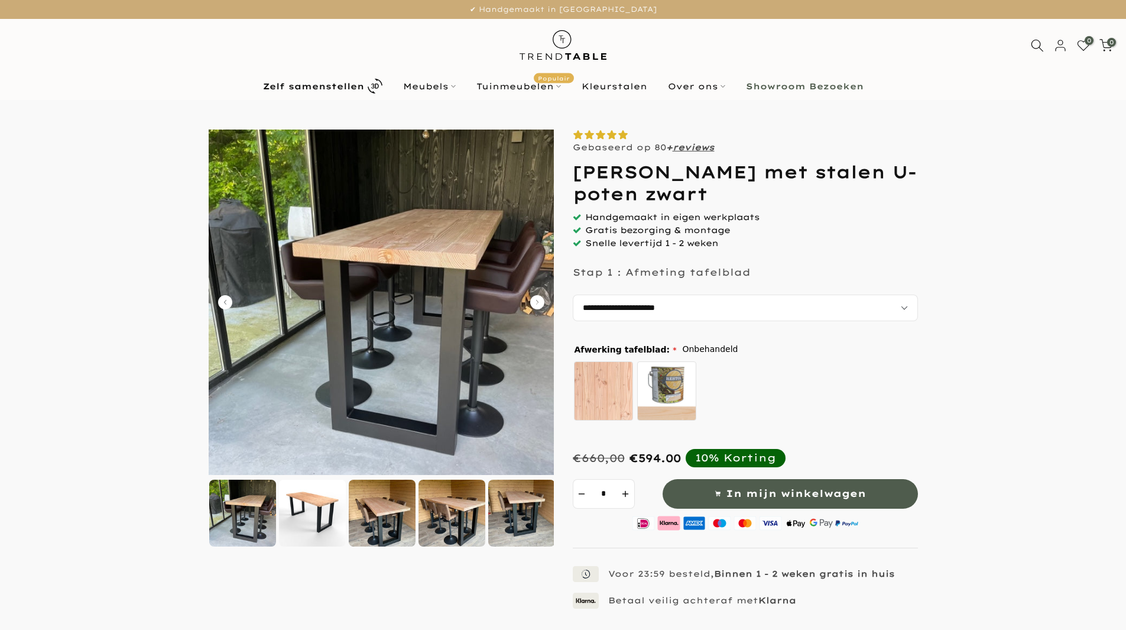  I want to click on p: Voor 23:59 besteld,, so click(751, 574).